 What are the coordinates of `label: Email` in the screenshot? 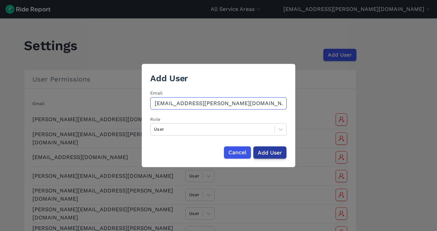 It's located at (219, 93).